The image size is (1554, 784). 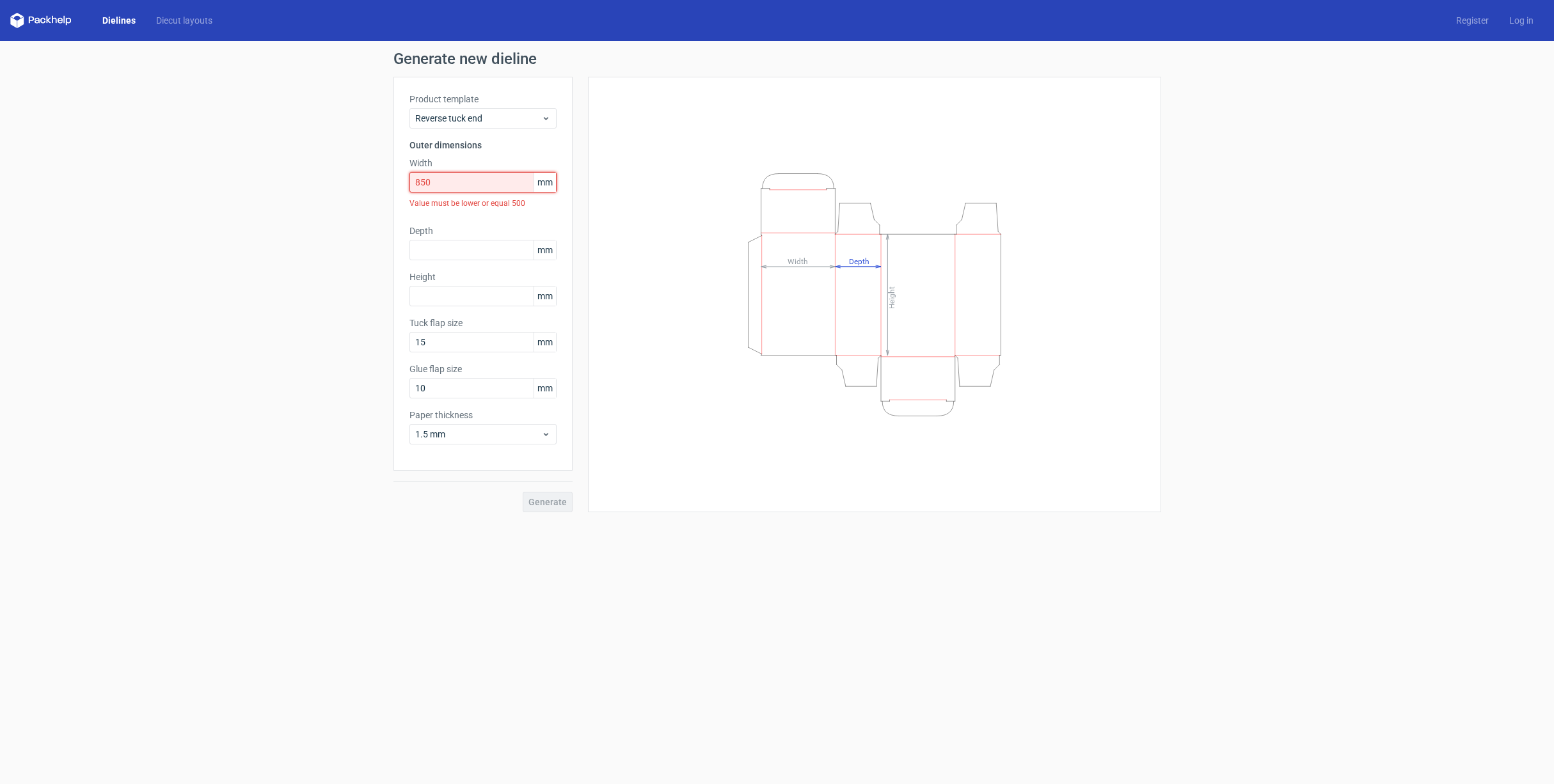 I want to click on a: Diecut layouts, so click(x=184, y=21).